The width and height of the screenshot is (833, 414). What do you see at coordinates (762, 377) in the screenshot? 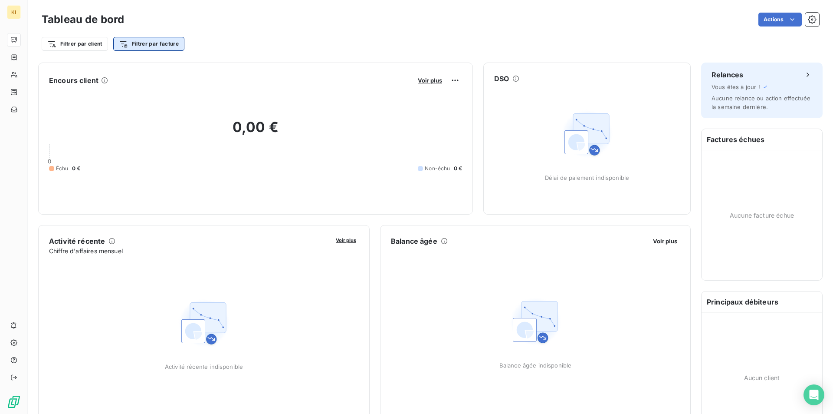
I see `span: Aucun client` at bounding box center [762, 377].